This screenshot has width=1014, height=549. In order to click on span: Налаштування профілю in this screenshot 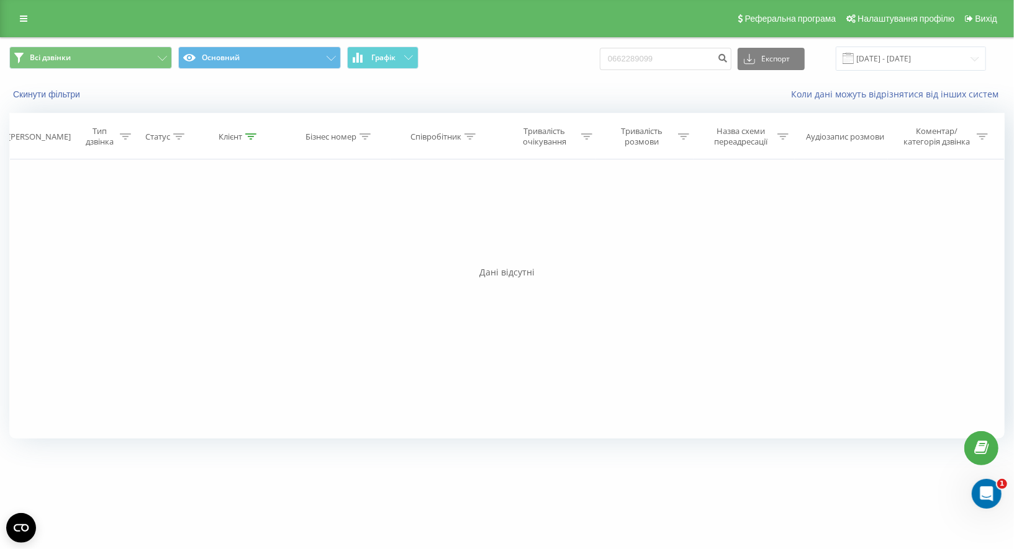, I will do `click(906, 19)`.